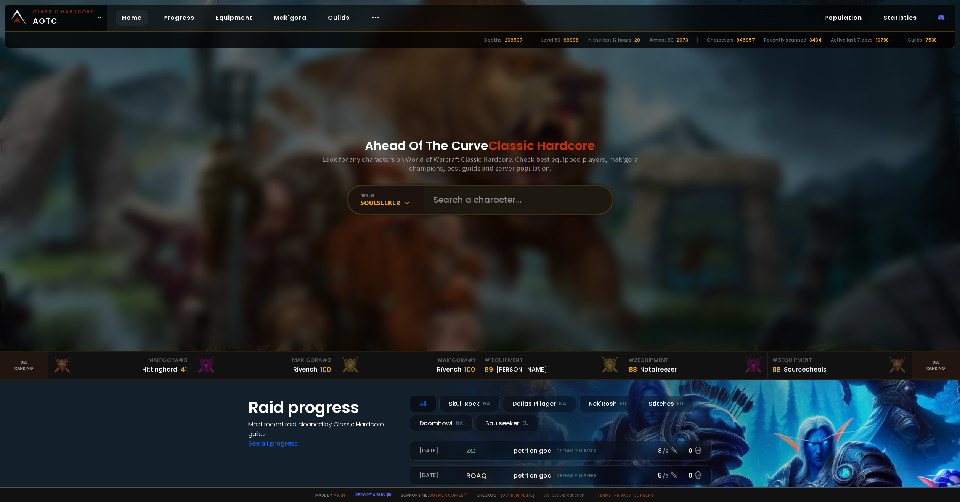 The height and width of the screenshot is (502, 960). What do you see at coordinates (489, 369) in the screenshot?
I see `div: 89` at bounding box center [489, 369].